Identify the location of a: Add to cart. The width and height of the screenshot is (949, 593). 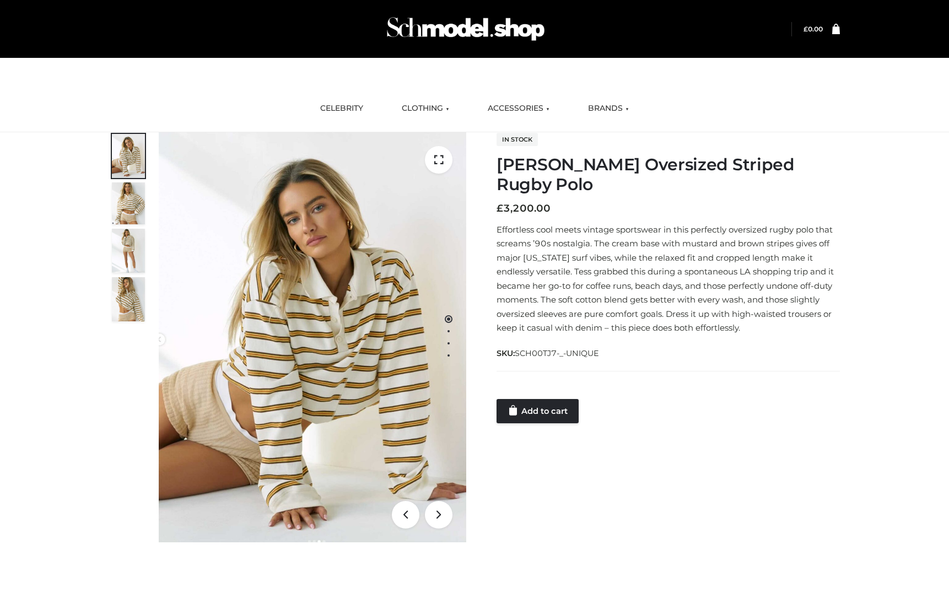
(537, 411).